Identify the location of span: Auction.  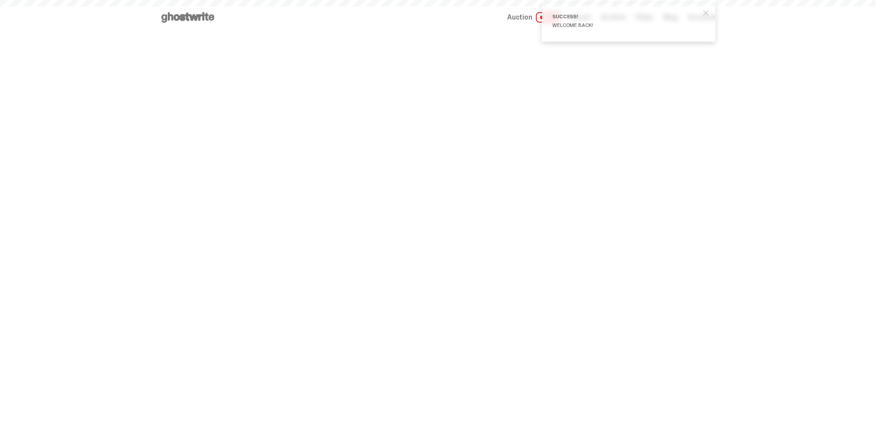
(520, 17).